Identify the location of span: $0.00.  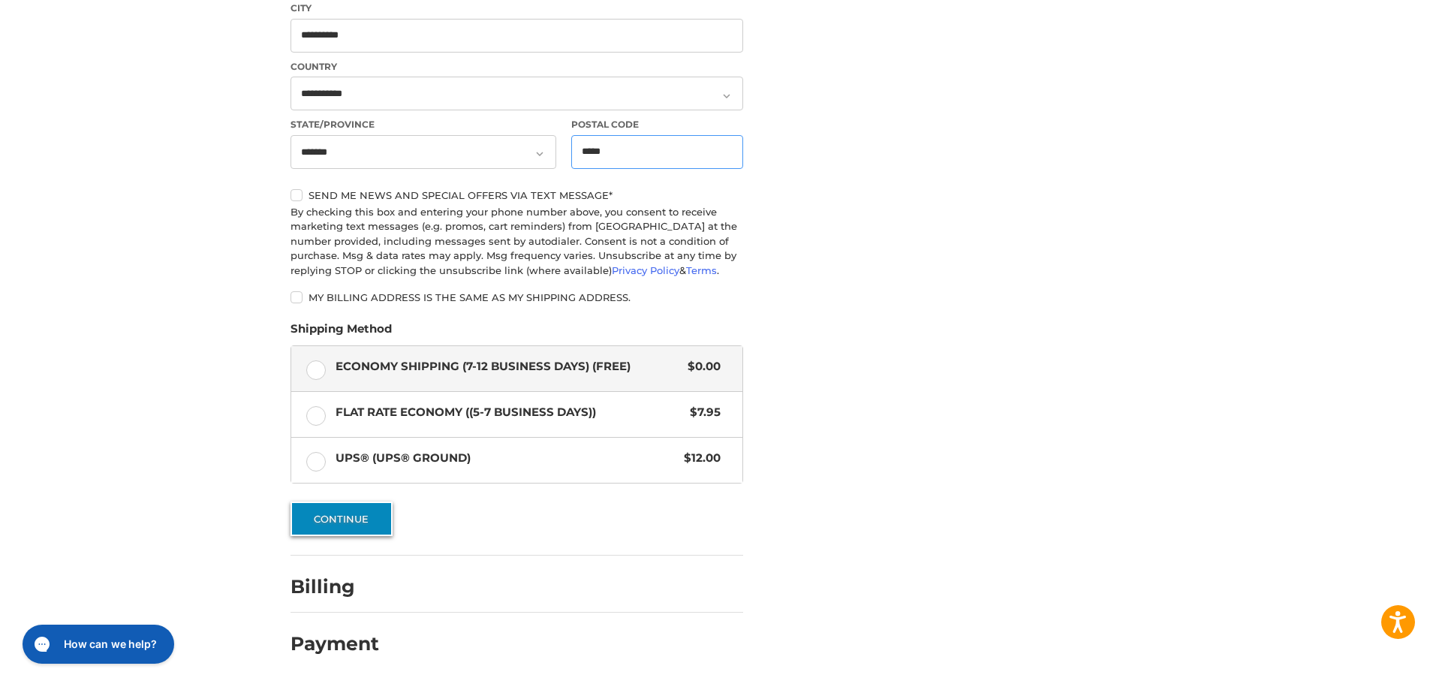
(700, 366).